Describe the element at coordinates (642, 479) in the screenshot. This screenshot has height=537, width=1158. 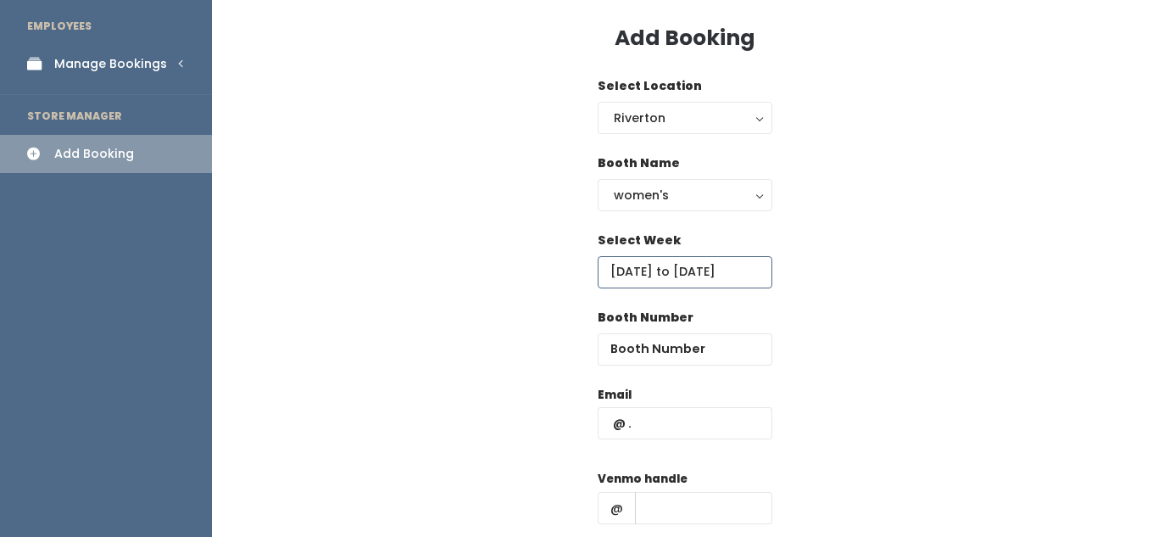
I see `label: Venmo handle` at that location.